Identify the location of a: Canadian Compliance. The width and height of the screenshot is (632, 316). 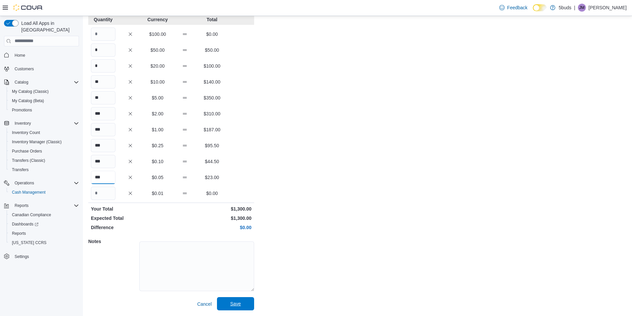
(32, 215).